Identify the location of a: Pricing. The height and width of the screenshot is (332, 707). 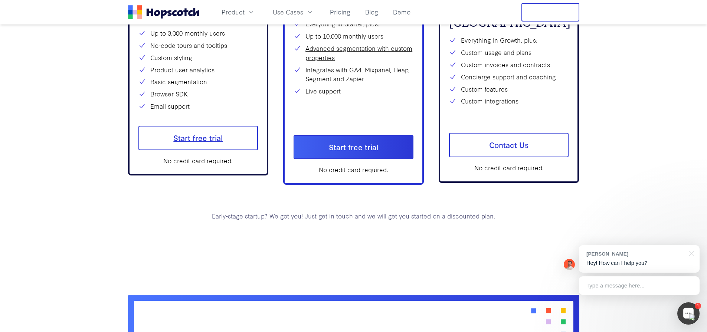
(340, 12).